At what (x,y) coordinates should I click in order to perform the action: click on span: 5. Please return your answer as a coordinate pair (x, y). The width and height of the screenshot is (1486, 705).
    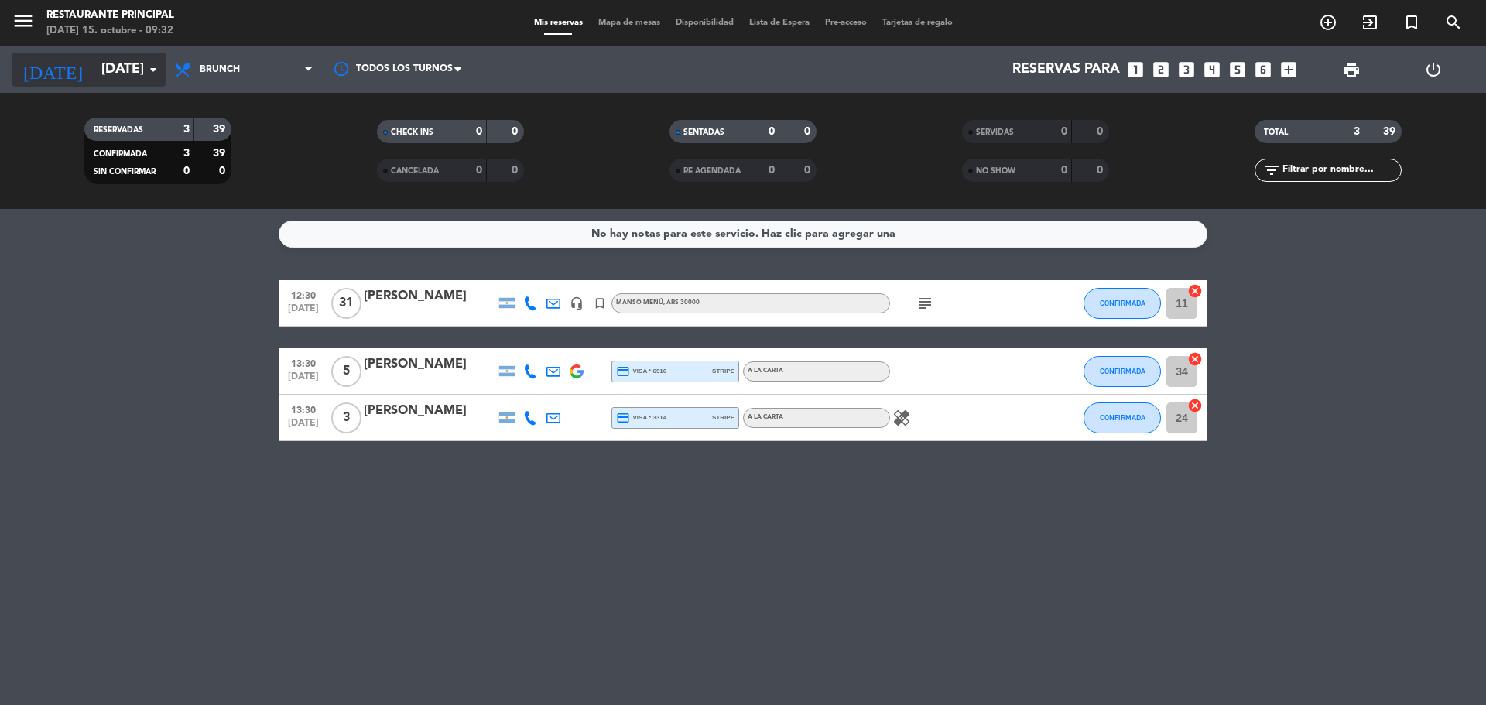
    Looking at the image, I should click on (346, 372).